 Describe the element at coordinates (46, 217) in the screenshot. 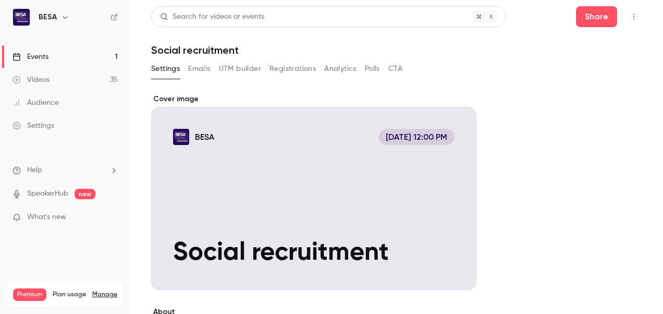

I see `span: What's new` at that location.